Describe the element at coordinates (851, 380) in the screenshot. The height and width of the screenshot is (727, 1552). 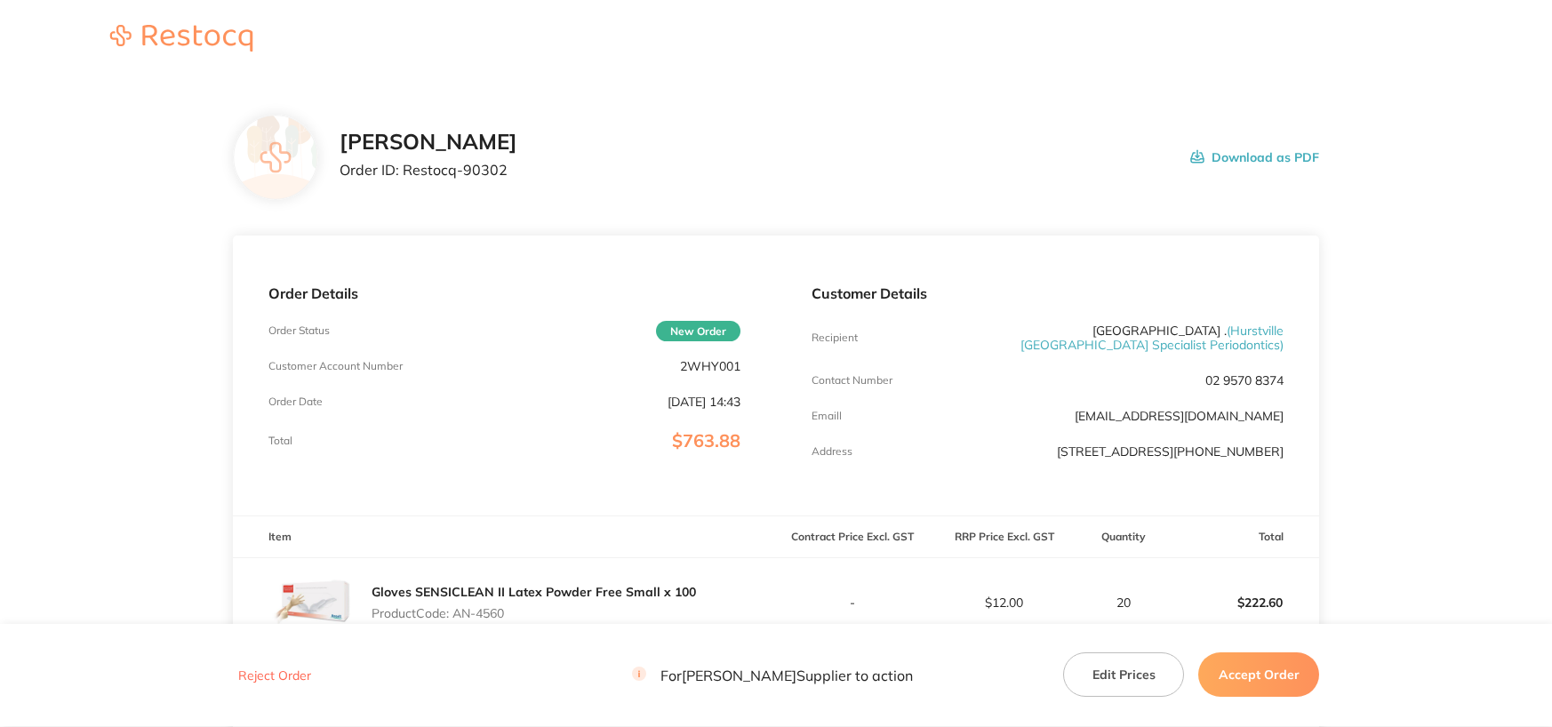
I see `p: Contact Number` at that location.